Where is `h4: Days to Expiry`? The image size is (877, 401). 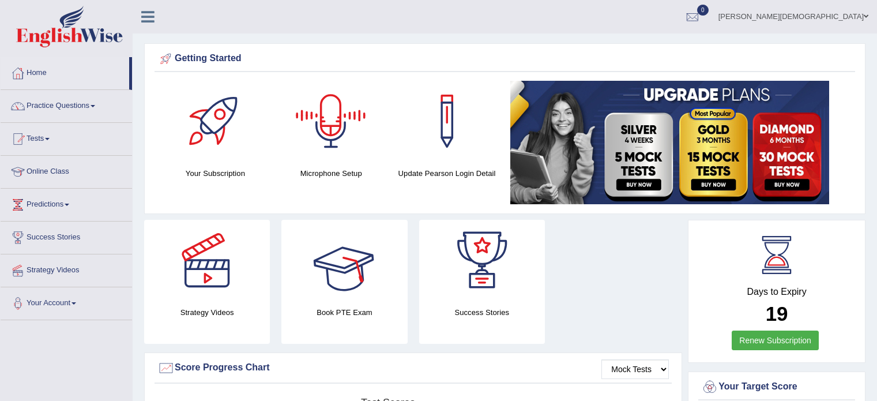
h4: Days to Expiry is located at coordinates (777, 292).